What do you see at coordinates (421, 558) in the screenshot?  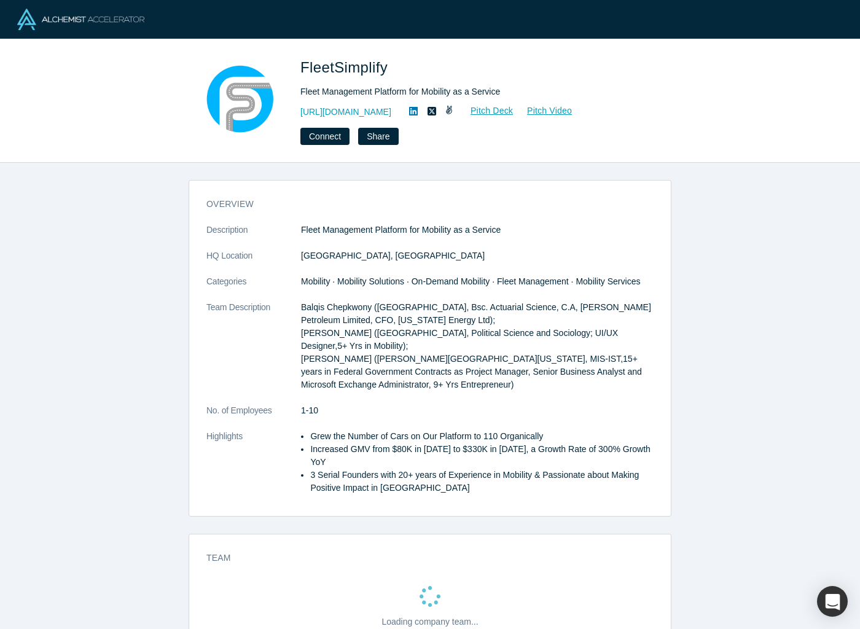 I see `h3: Team` at bounding box center [421, 558].